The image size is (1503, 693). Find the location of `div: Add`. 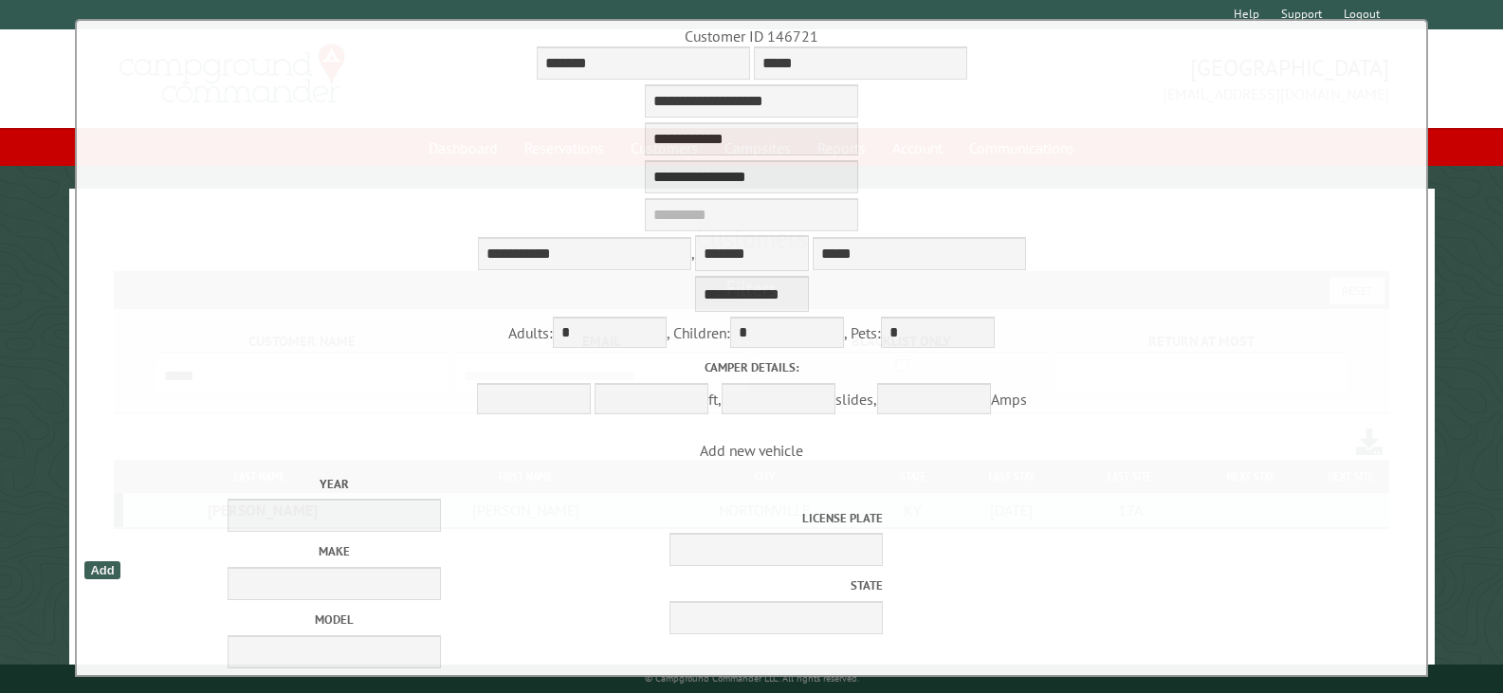

div: Add is located at coordinates (101, 570).